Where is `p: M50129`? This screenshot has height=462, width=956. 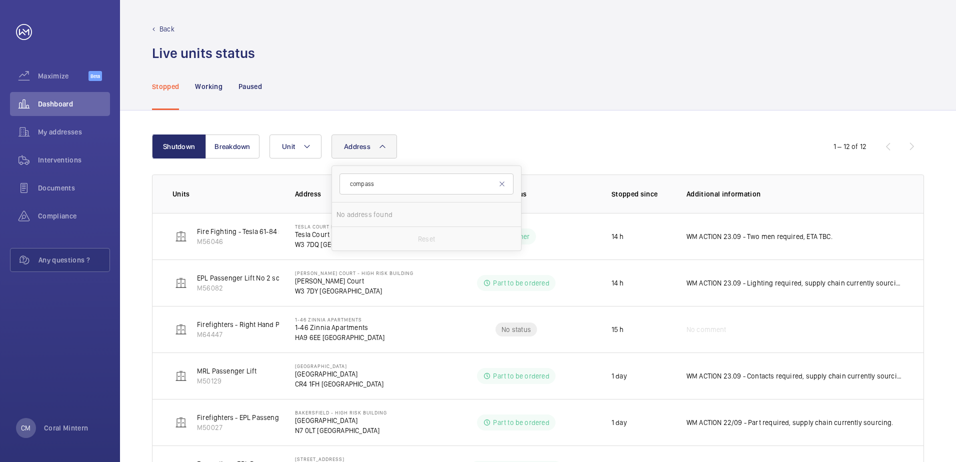
p: M50129 is located at coordinates (227, 381).